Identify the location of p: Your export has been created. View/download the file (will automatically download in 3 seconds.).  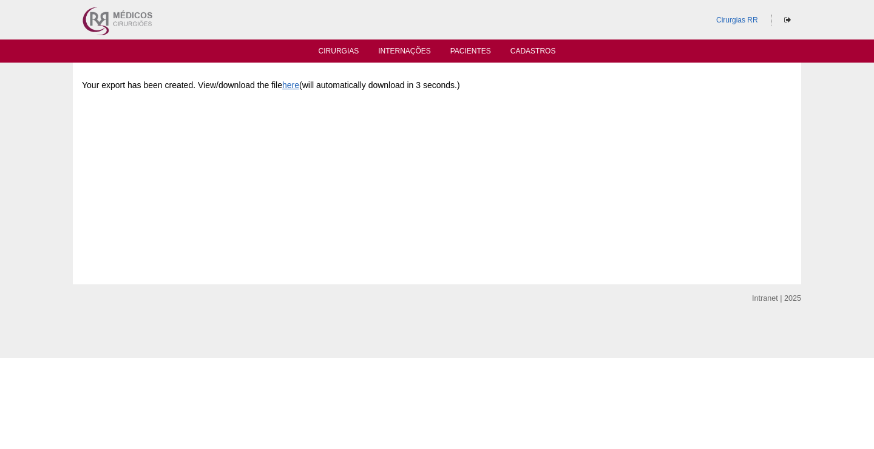
(437, 85).